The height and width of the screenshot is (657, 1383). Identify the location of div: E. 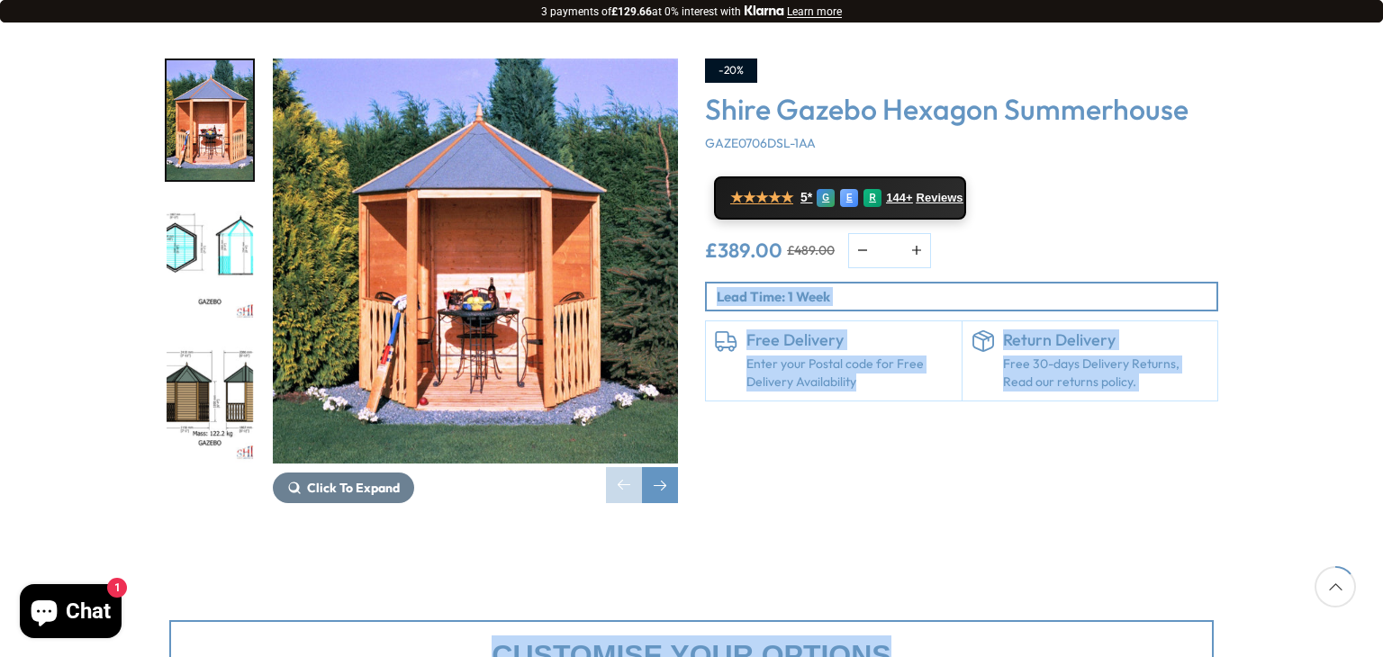
(849, 198).